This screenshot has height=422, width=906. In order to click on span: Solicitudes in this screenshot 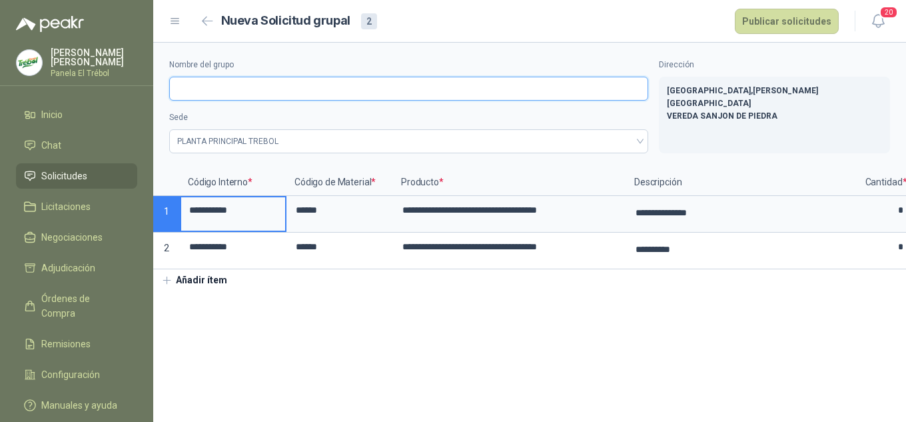, I will do `click(64, 176)`.